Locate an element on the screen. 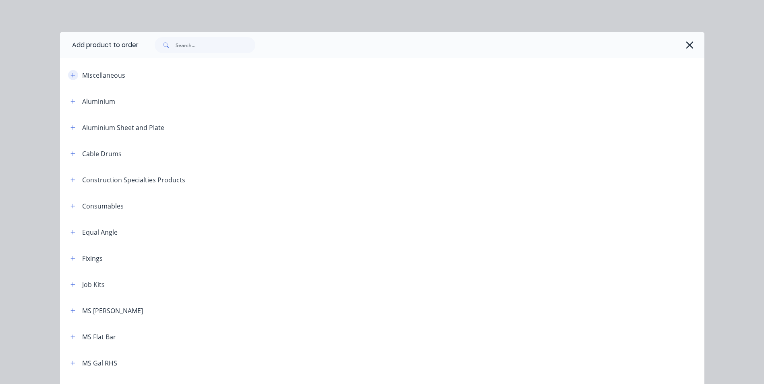 This screenshot has width=764, height=384. div: Cable Drums is located at coordinates (102, 154).